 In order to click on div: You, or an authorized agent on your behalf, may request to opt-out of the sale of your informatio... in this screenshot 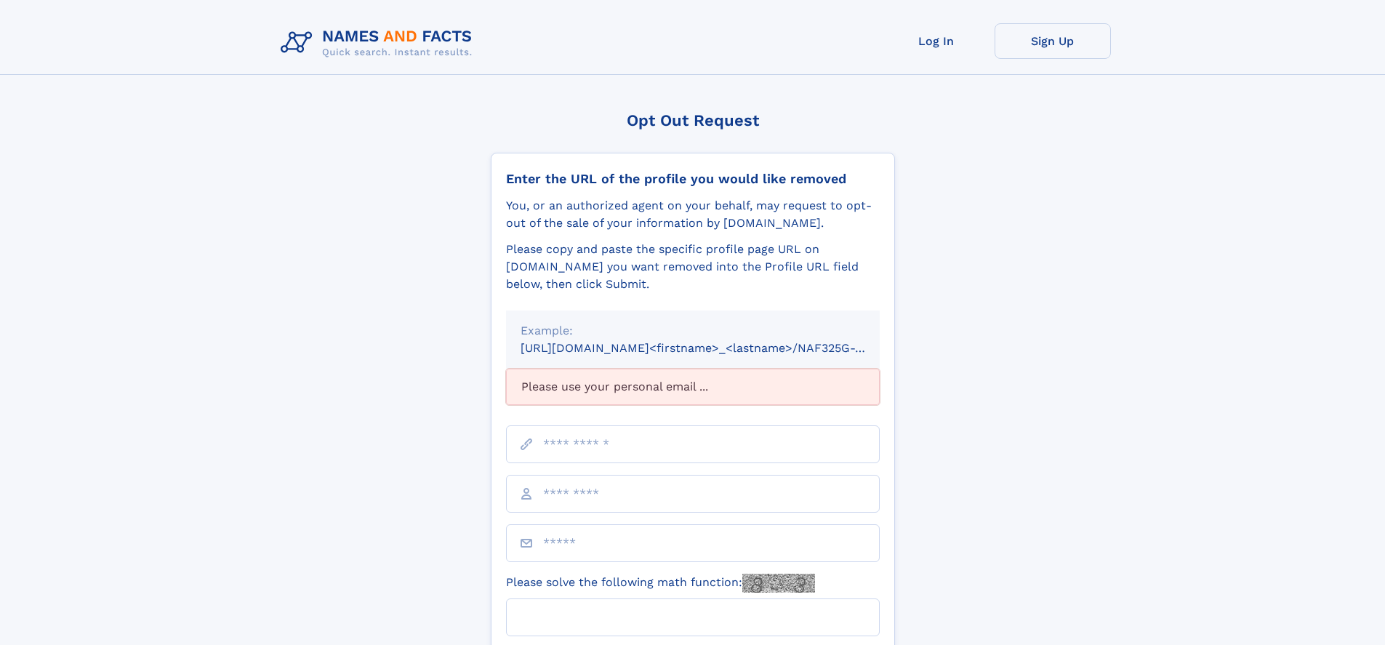, I will do `click(693, 215)`.